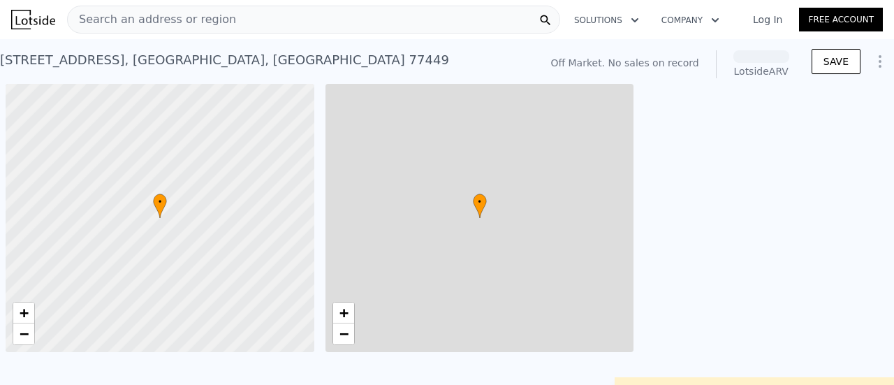 This screenshot has width=894, height=385. Describe the element at coordinates (836, 61) in the screenshot. I see `button: SAVE` at that location.